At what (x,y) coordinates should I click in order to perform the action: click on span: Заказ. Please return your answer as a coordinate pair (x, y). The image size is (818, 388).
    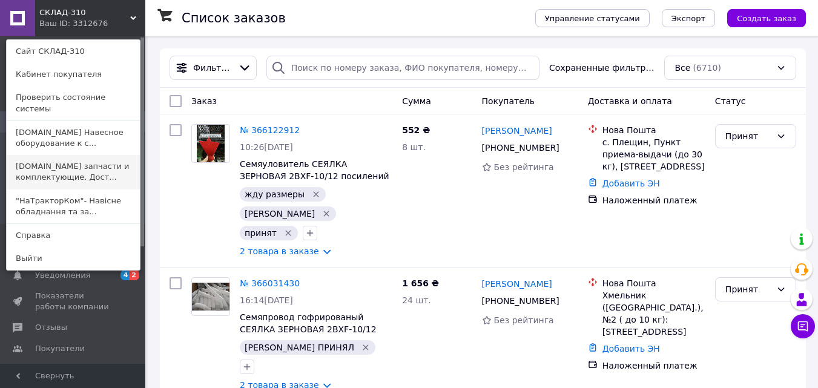
    Looking at the image, I should click on (204, 101).